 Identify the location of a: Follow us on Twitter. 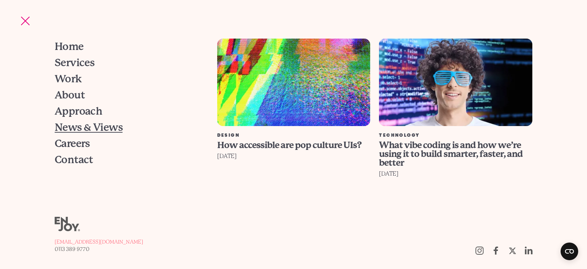
(512, 250).